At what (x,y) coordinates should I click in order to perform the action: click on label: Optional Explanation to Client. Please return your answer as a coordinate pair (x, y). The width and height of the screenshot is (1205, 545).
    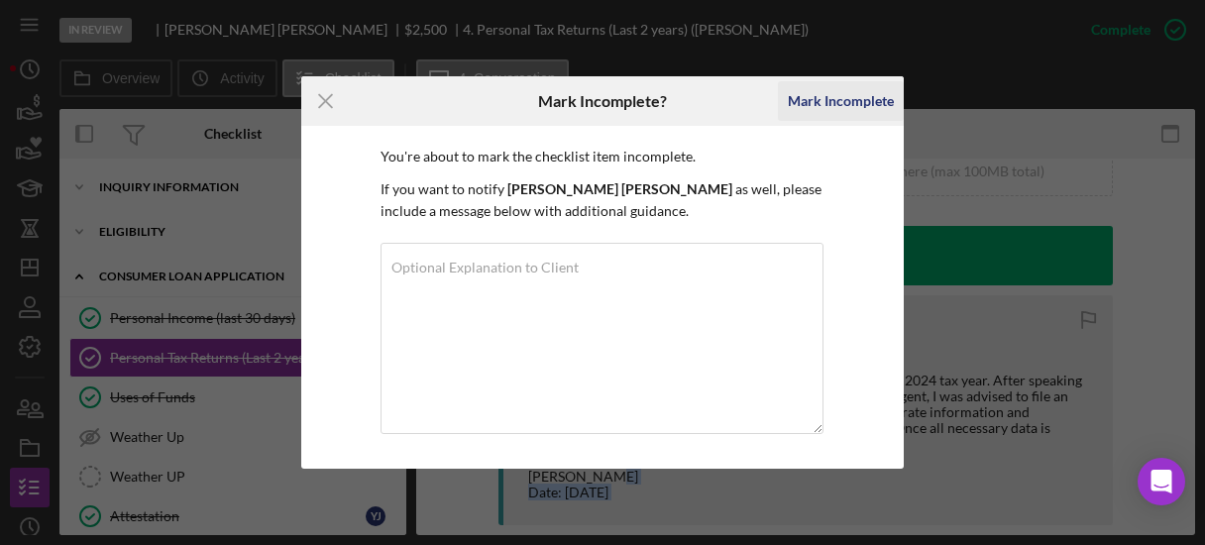
    Looking at the image, I should click on (485, 268).